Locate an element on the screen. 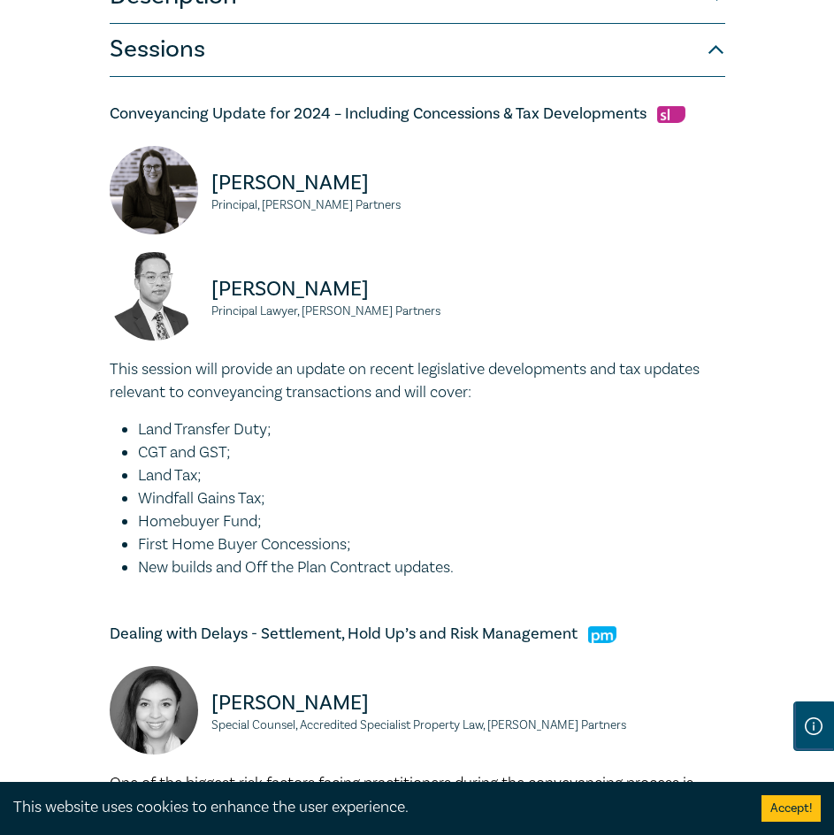 Image resolution: width=834 pixels, height=835 pixels. li: CGT and GST; is located at coordinates (432, 453).